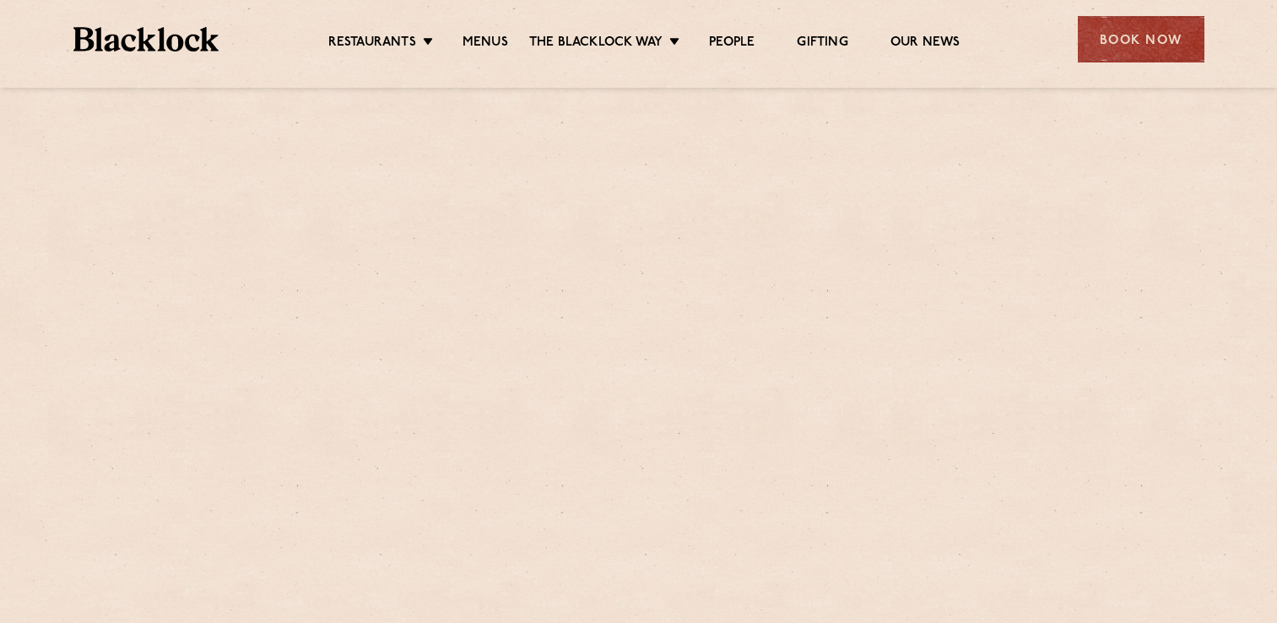 The height and width of the screenshot is (623, 1277). I want to click on a: The Blacklock Way, so click(596, 44).